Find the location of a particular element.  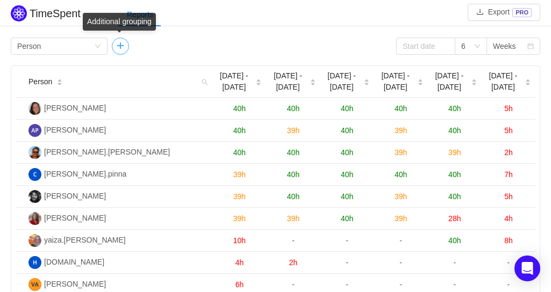

div: Reports is located at coordinates (140, 15).